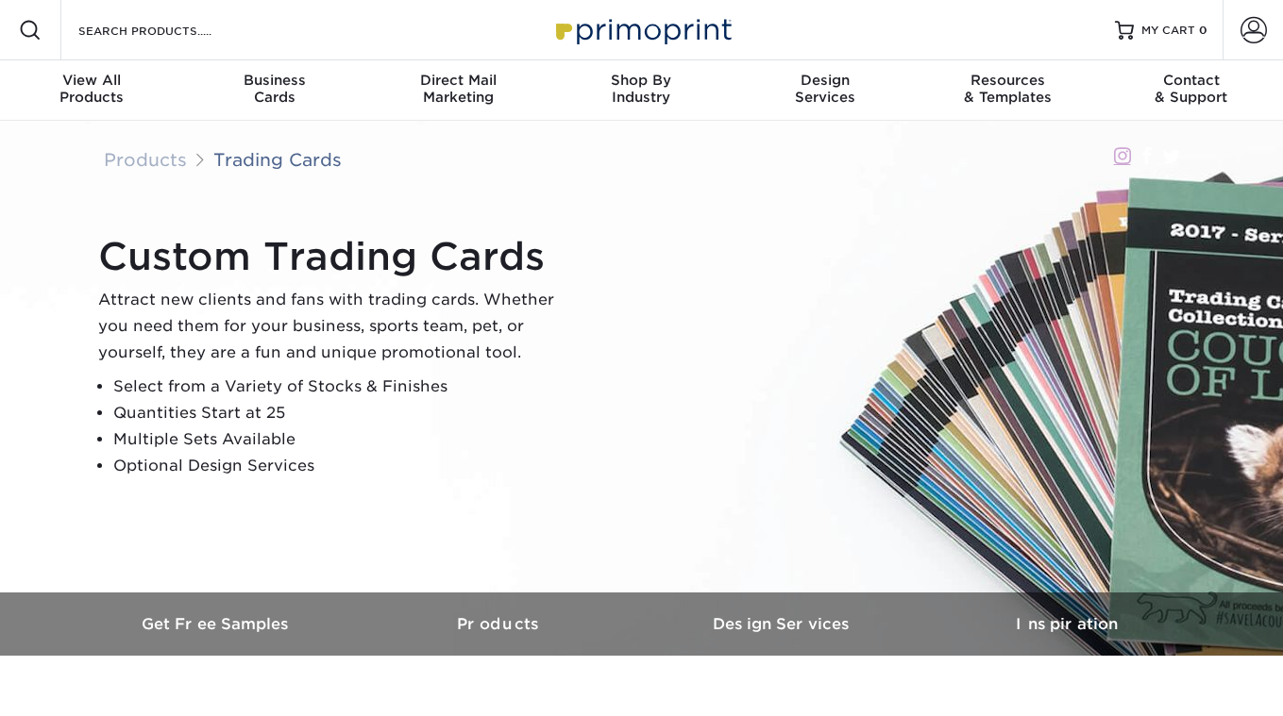  What do you see at coordinates (275, 91) in the screenshot?
I see `a: BusinessCards` at bounding box center [275, 91].